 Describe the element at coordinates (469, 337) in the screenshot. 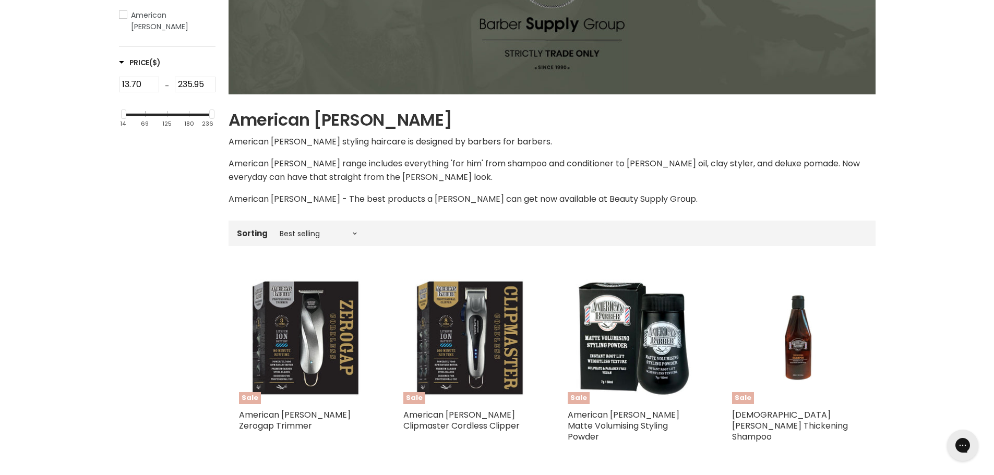

I see `img: American Barber Clipmaster Cordless Clipper` at that location.